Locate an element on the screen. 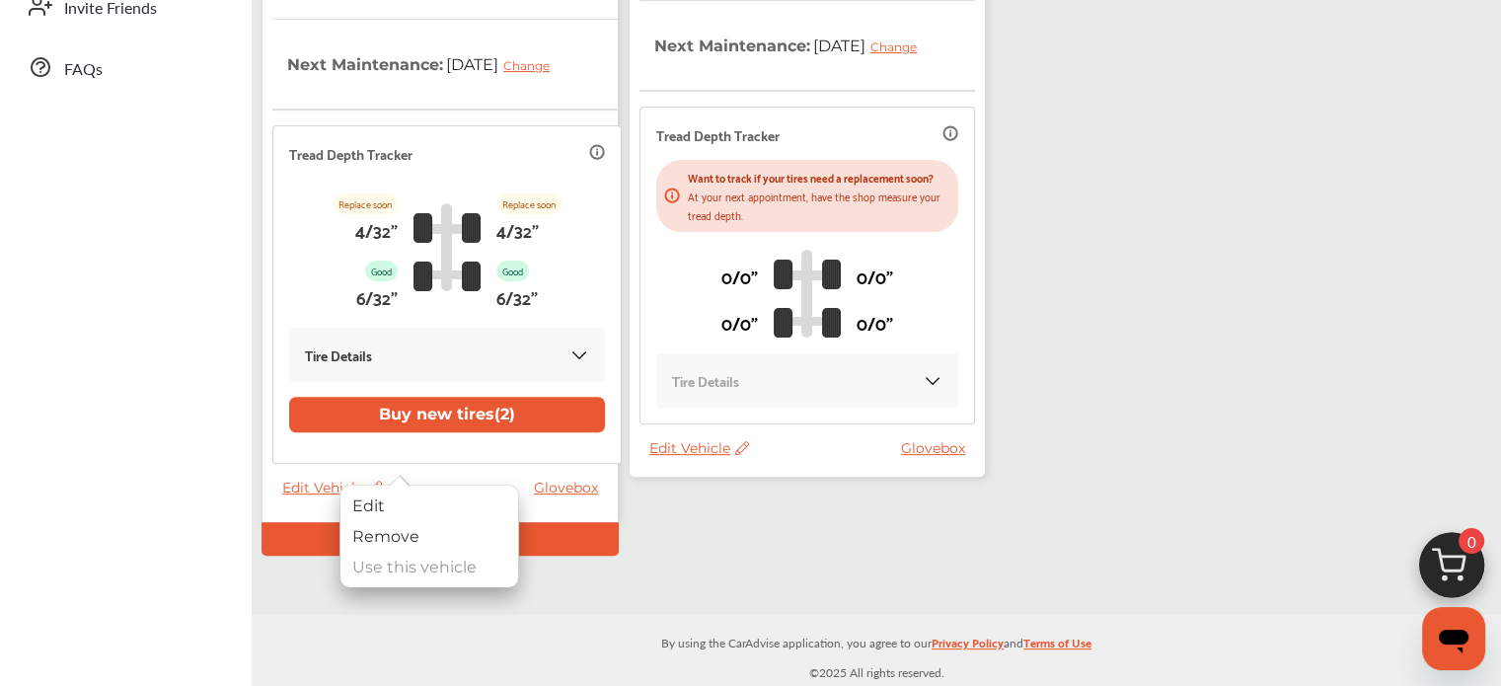 The height and width of the screenshot is (686, 1501). span: FAQs is located at coordinates (83, 70).